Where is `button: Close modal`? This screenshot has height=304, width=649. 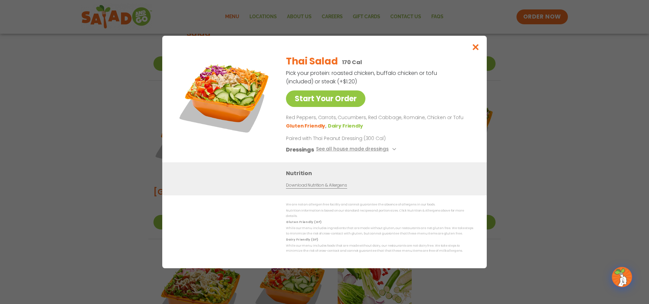
button: Close modal is located at coordinates (475, 47).